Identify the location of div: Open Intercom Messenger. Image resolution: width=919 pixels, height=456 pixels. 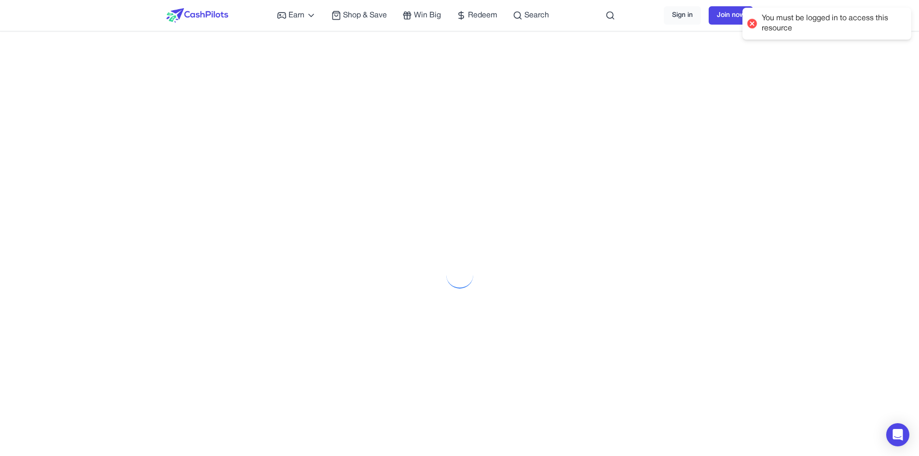
(898, 435).